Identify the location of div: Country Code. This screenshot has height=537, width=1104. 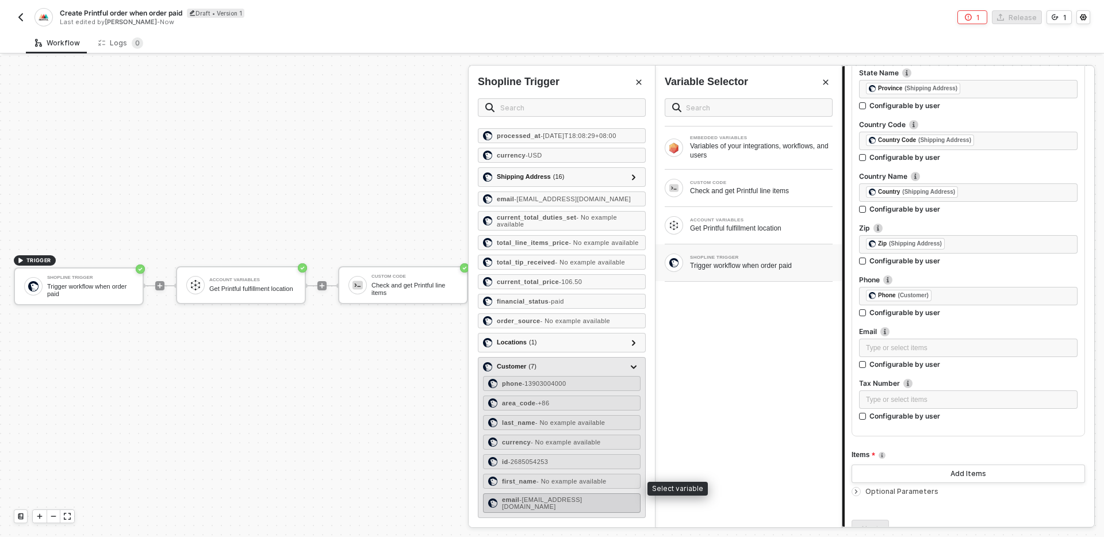
(897, 140).